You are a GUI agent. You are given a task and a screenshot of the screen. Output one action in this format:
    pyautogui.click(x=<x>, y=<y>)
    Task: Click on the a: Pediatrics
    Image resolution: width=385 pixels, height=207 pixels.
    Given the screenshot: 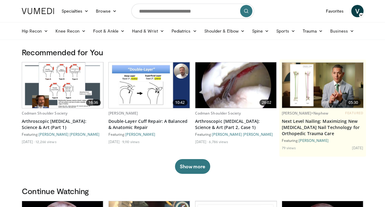 What is the action you would take?
    pyautogui.click(x=184, y=31)
    